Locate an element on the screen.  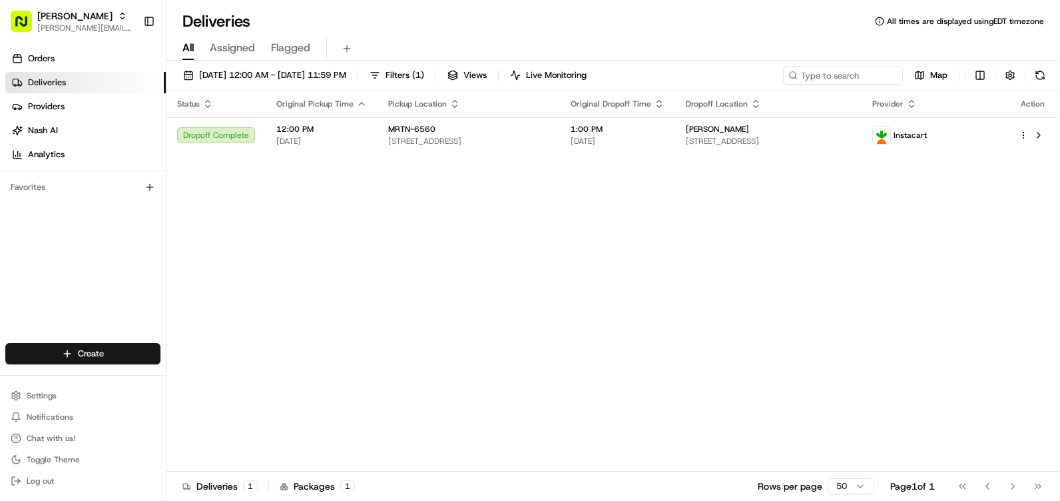
button: Live Monitoring is located at coordinates (548, 75).